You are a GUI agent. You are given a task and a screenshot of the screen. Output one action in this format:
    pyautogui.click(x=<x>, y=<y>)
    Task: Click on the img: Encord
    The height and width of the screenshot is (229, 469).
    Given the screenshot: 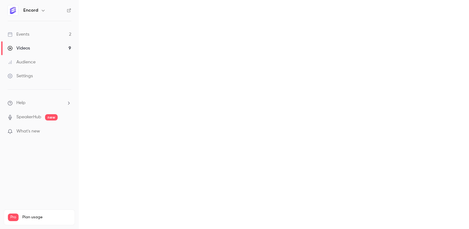 What is the action you would take?
    pyautogui.click(x=13, y=10)
    